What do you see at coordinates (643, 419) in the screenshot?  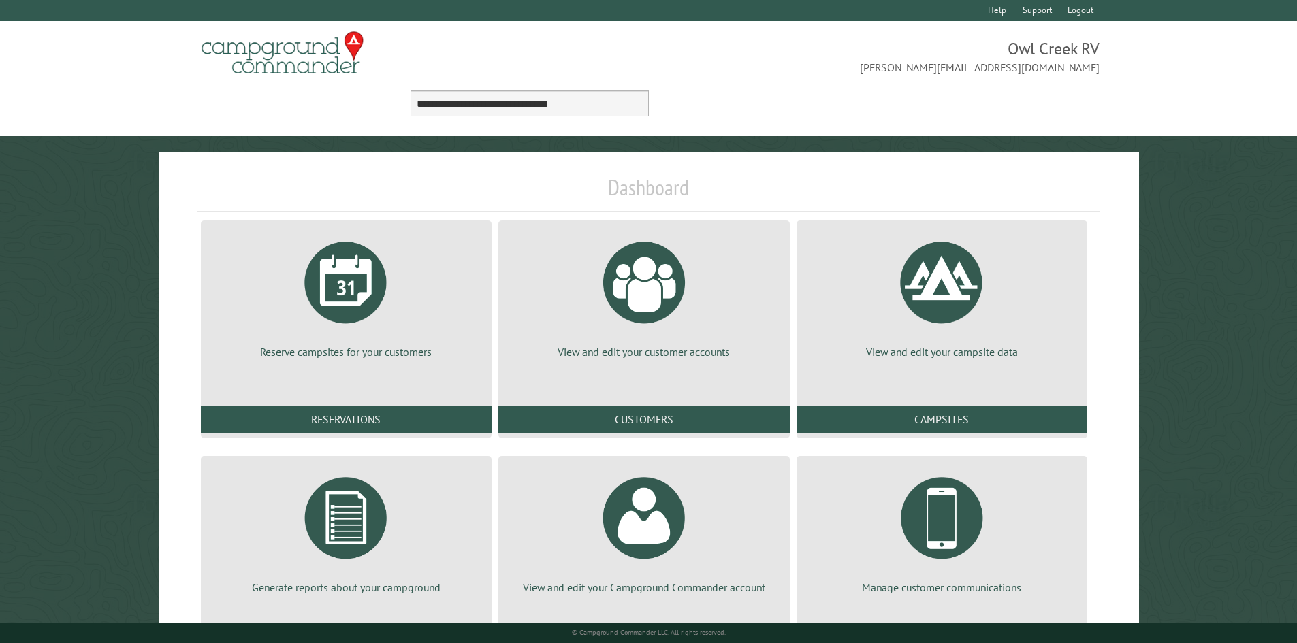 I see `a: Customers` at bounding box center [643, 419].